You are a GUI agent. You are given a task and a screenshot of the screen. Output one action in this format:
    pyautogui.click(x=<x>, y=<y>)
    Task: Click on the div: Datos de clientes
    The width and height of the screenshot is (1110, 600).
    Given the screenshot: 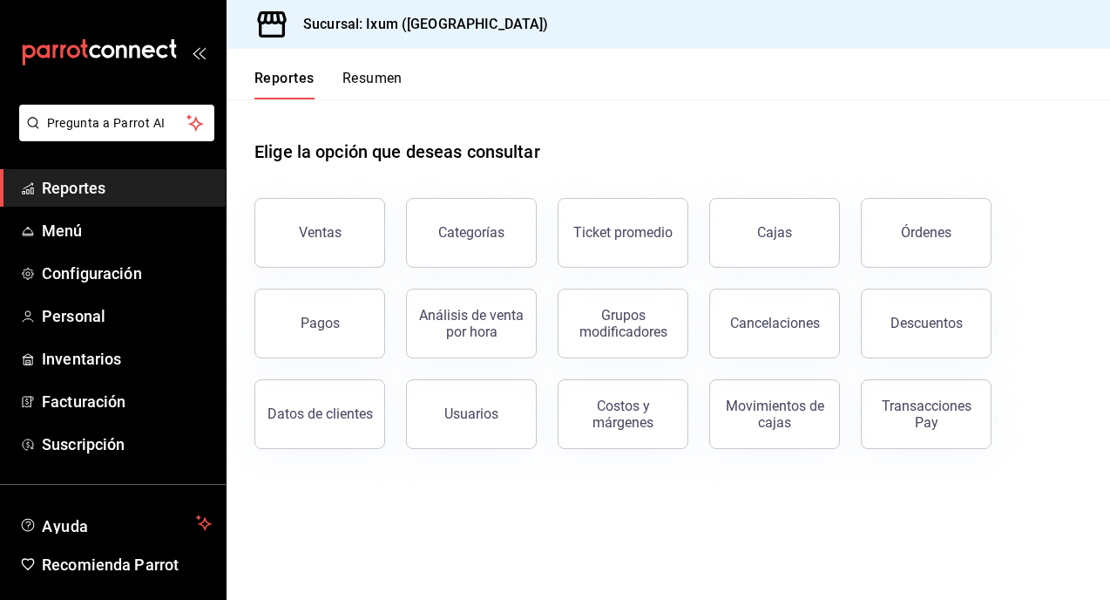 What is the action you would take?
    pyautogui.click(x=320, y=413)
    